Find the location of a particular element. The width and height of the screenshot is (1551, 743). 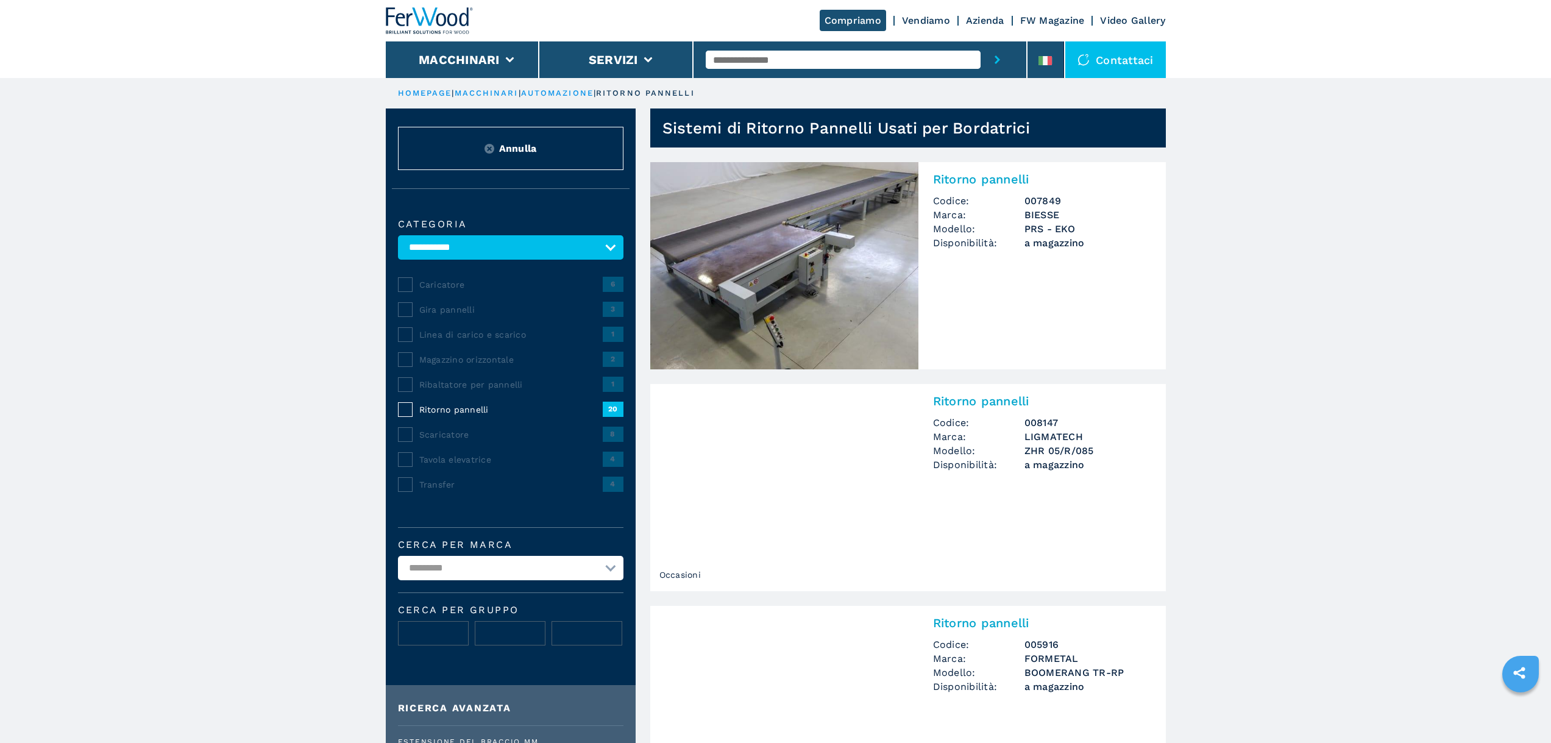

img: Reset is located at coordinates (489, 149).